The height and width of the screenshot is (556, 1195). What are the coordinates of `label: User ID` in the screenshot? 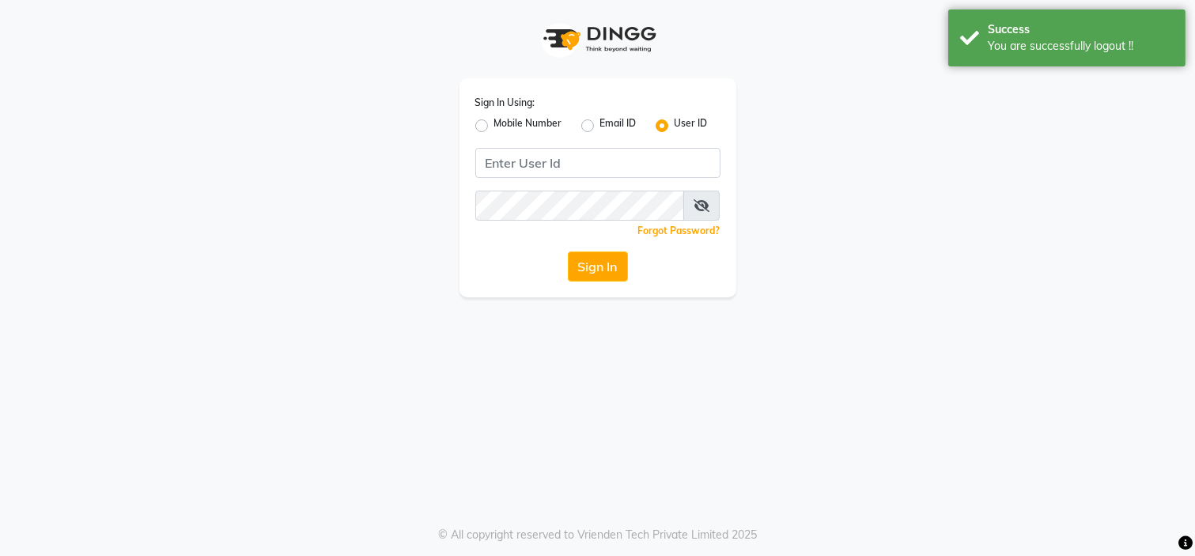 It's located at (691, 126).